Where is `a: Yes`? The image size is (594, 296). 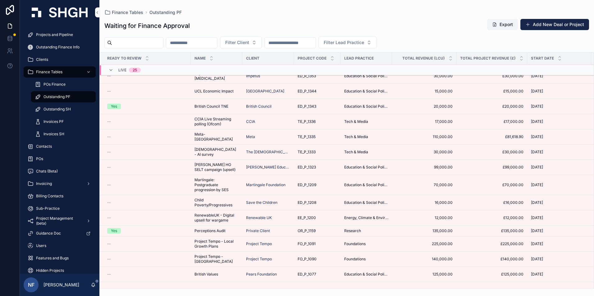
a: Yes is located at coordinates (147, 107).